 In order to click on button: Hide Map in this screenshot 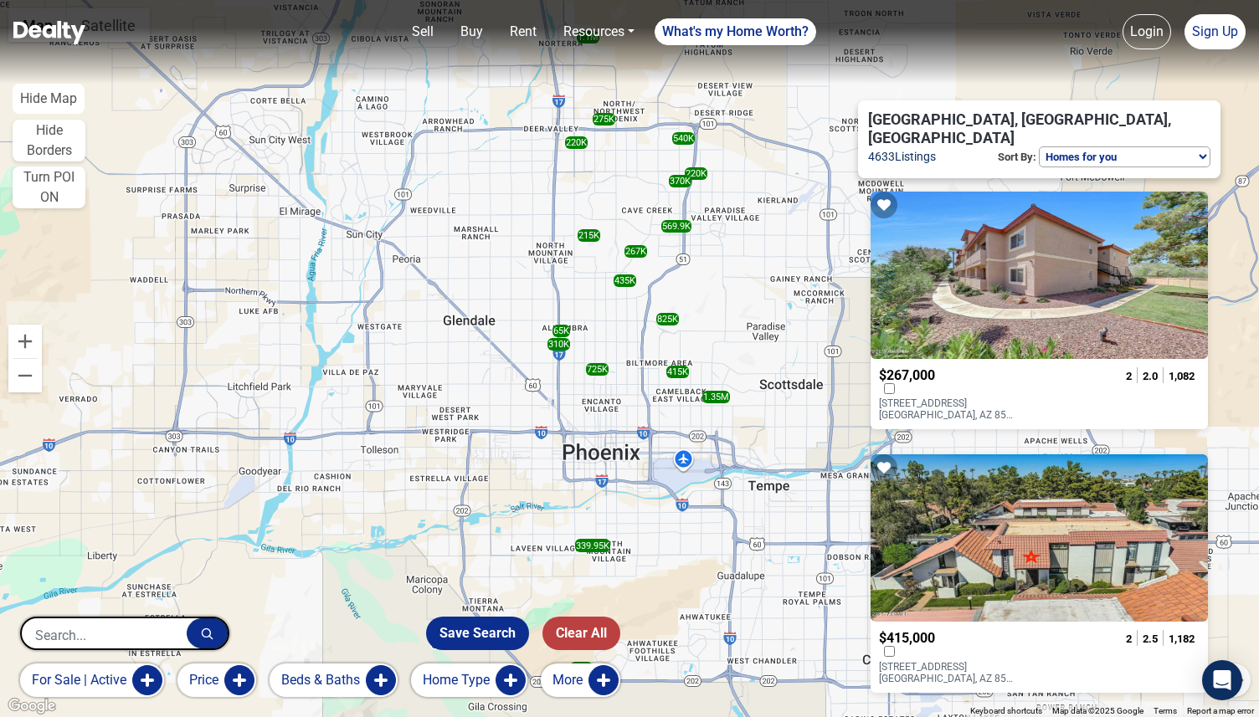, I will do `click(49, 99)`.